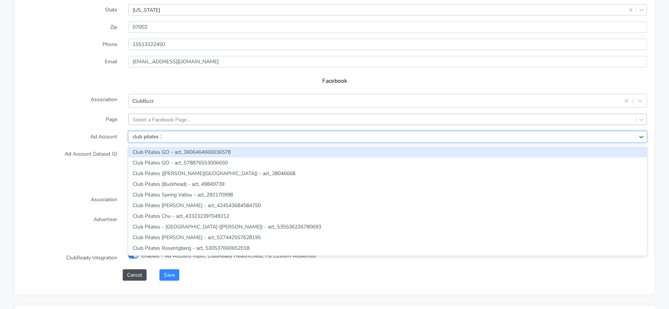 Image resolution: width=669 pixels, height=309 pixels. What do you see at coordinates (69, 219) in the screenshot?
I see `label: Advertiser` at bounding box center [69, 219].